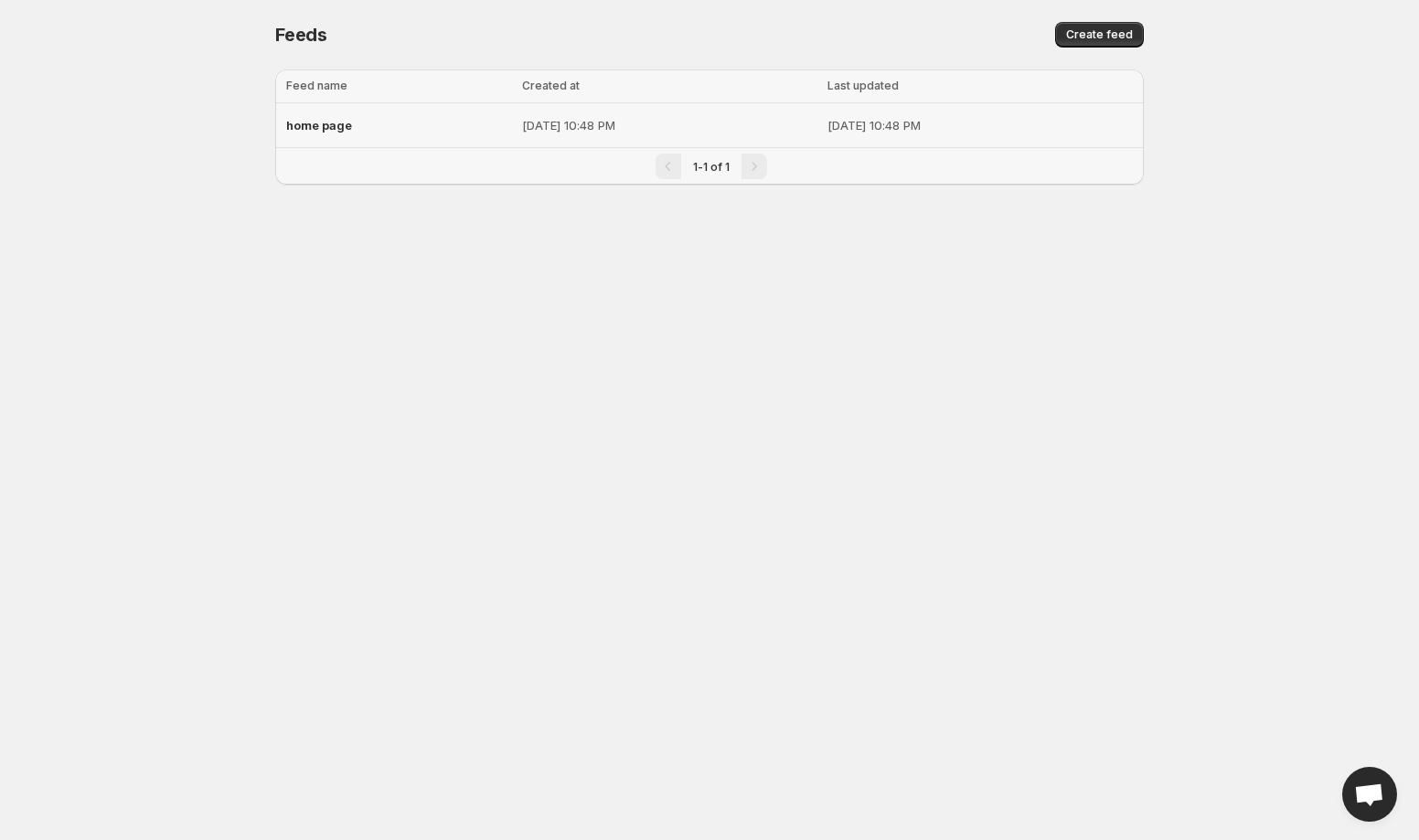  Describe the element at coordinates (1099, 35) in the screenshot. I see `button: Create feed` at that location.